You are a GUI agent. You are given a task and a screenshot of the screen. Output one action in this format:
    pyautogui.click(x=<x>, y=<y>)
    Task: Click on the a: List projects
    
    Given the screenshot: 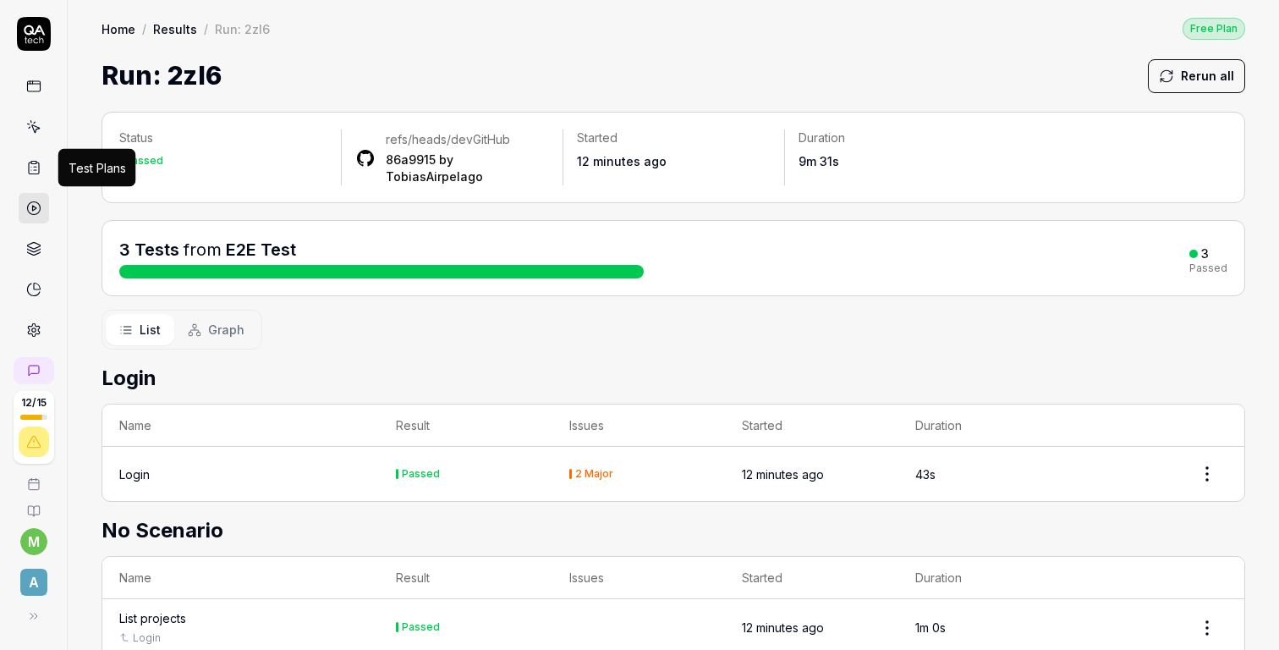 What is the action you would take?
    pyautogui.click(x=152, y=618)
    